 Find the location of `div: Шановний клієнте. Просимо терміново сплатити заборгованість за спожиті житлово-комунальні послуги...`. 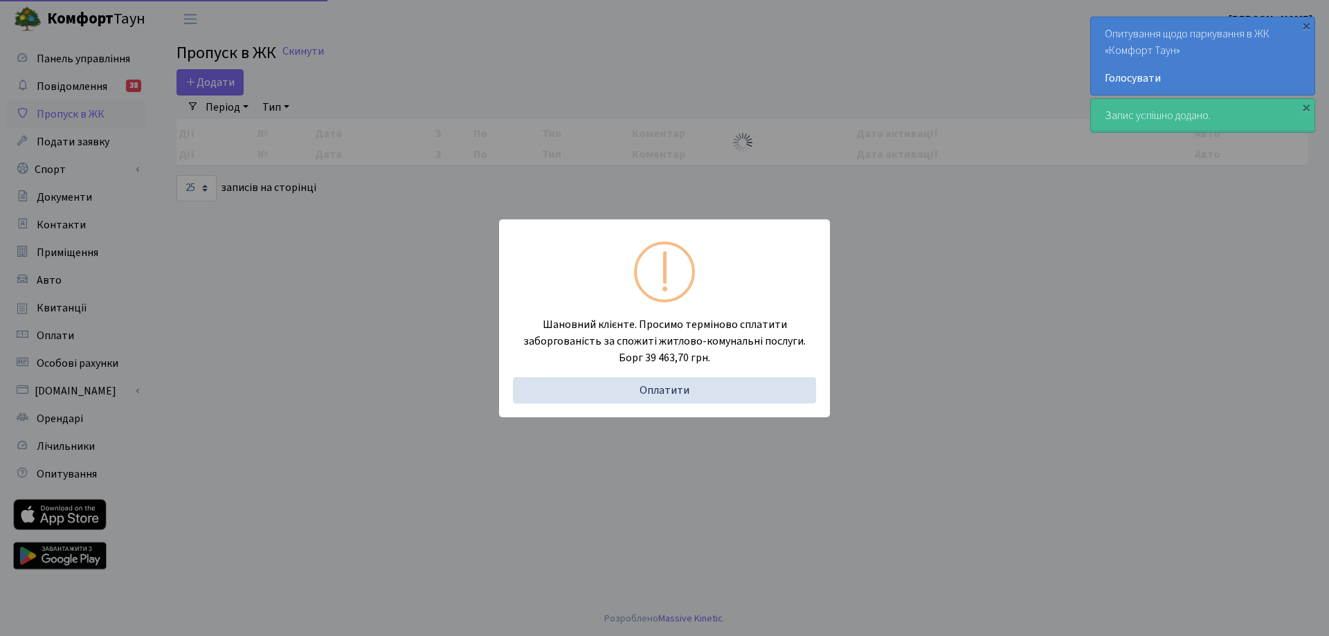

div: Шановний клієнте. Просимо терміново сплатити заборгованість за спожиті житлово-комунальні послуги... is located at coordinates (664, 360).